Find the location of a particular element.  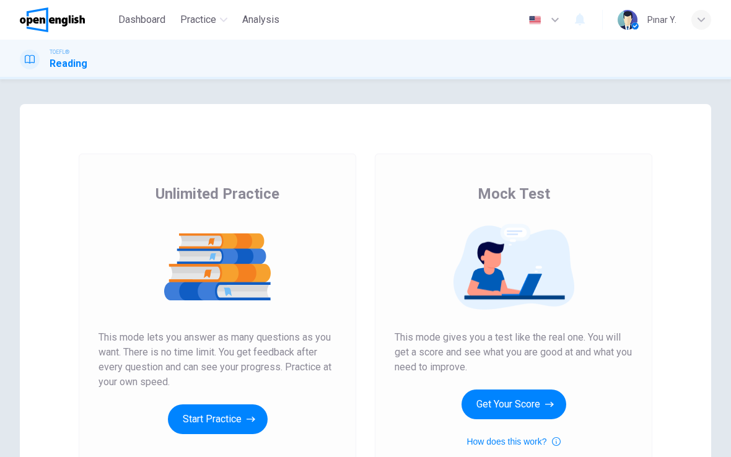

h1: Reading is located at coordinates (68, 64).